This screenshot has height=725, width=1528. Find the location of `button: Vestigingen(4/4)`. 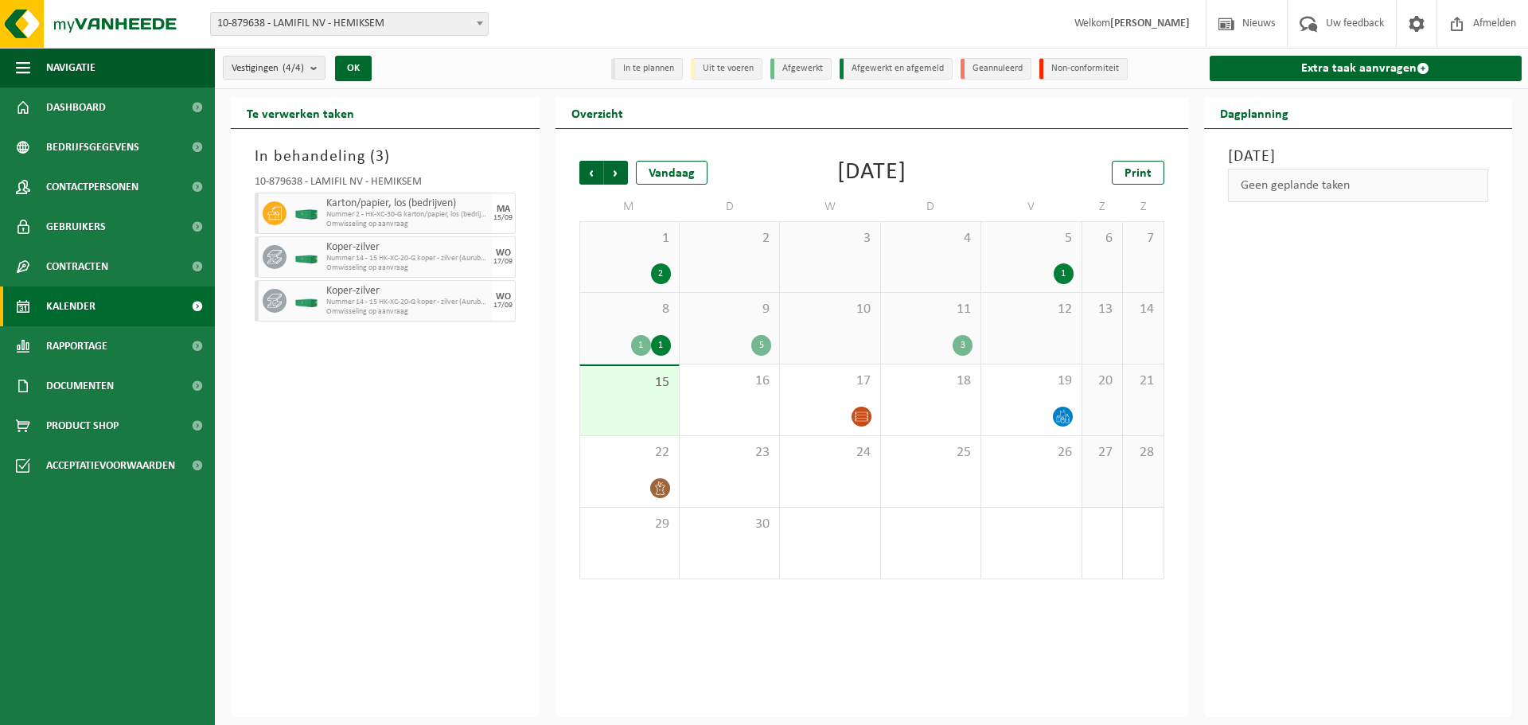

button: Vestigingen(4/4) is located at coordinates (274, 68).